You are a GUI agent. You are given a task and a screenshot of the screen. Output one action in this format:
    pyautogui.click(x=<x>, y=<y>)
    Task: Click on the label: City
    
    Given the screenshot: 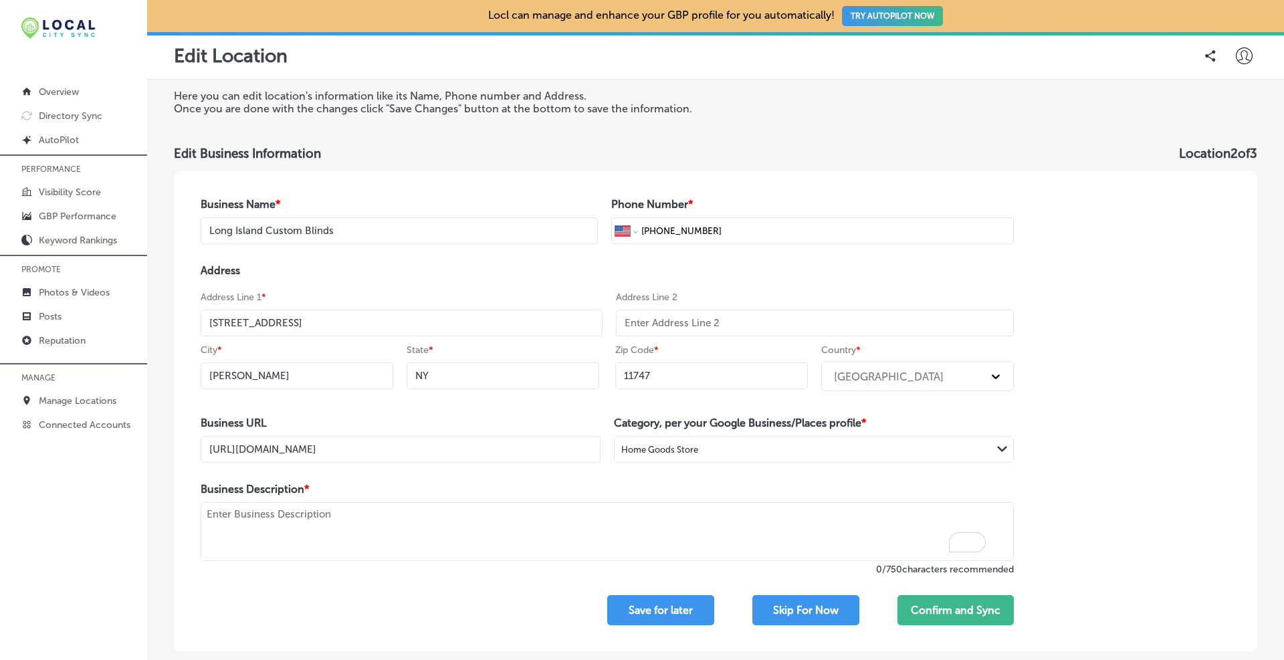 What is the action you would take?
    pyautogui.click(x=211, y=350)
    